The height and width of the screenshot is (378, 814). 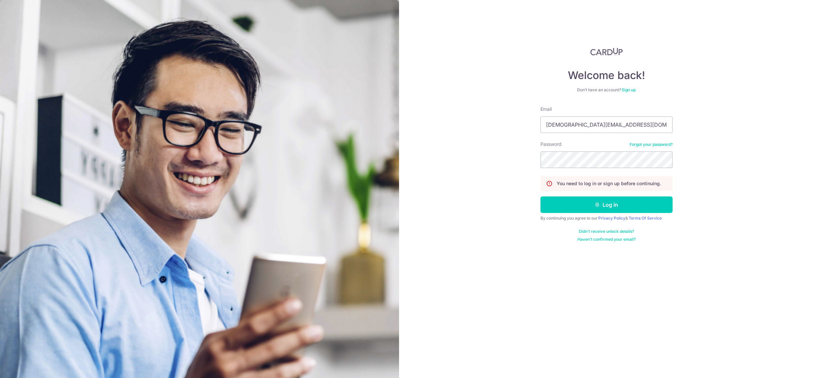 I want to click on div: By continuing you agree to our &, so click(x=607, y=218).